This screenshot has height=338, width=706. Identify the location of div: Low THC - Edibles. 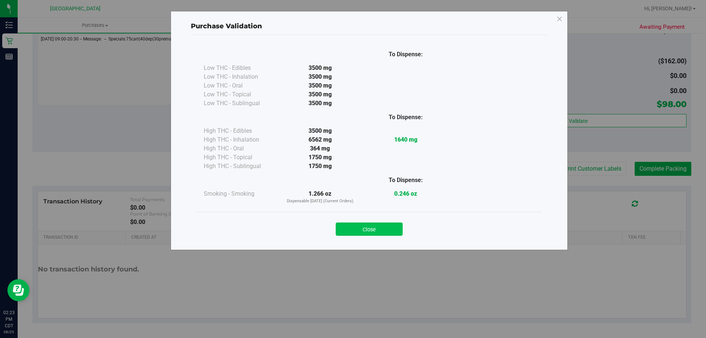
(240, 68).